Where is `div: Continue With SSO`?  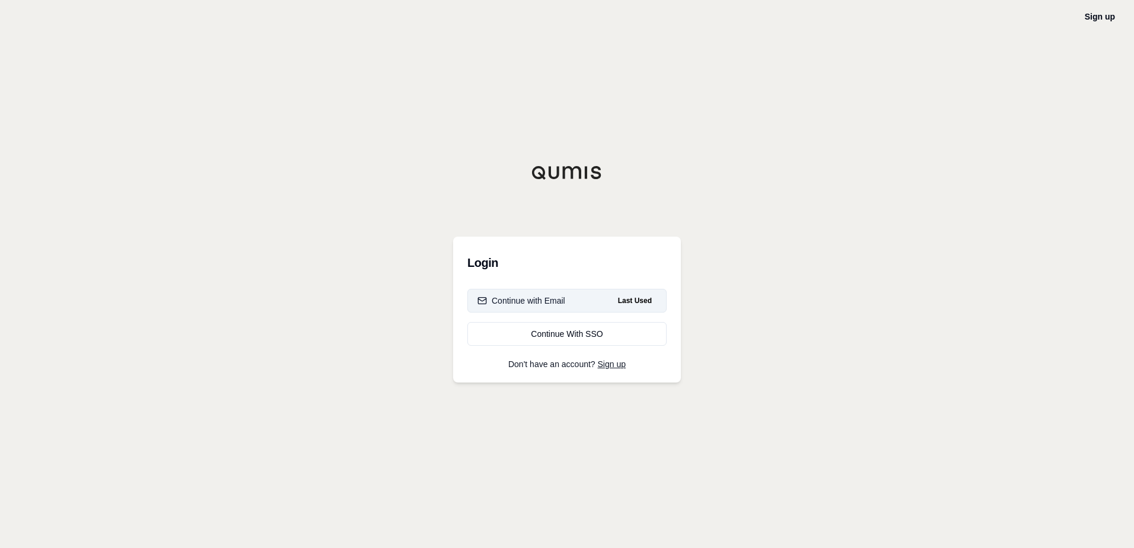 div: Continue With SSO is located at coordinates (567, 334).